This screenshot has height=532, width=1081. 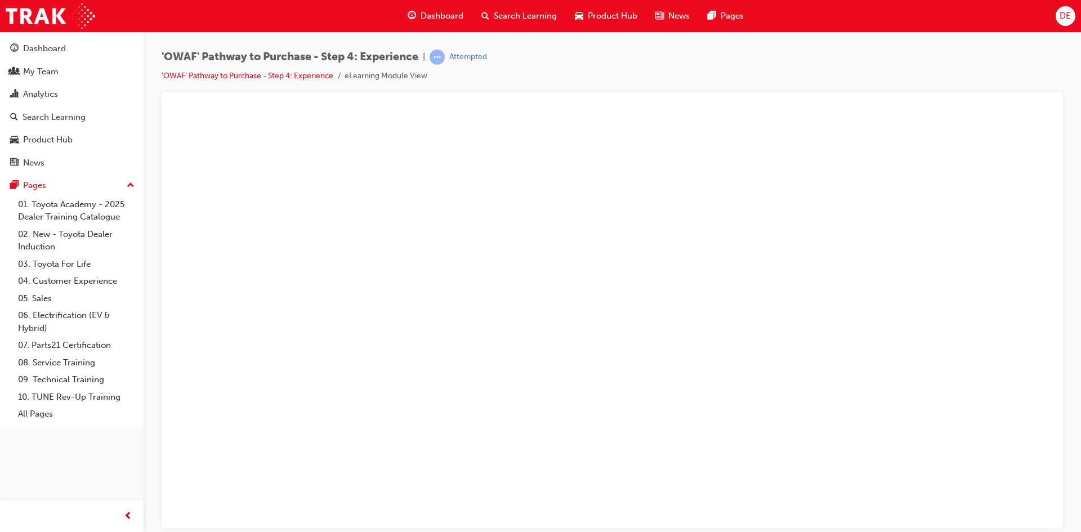 What do you see at coordinates (613, 16) in the screenshot?
I see `span: Product Hub` at bounding box center [613, 16].